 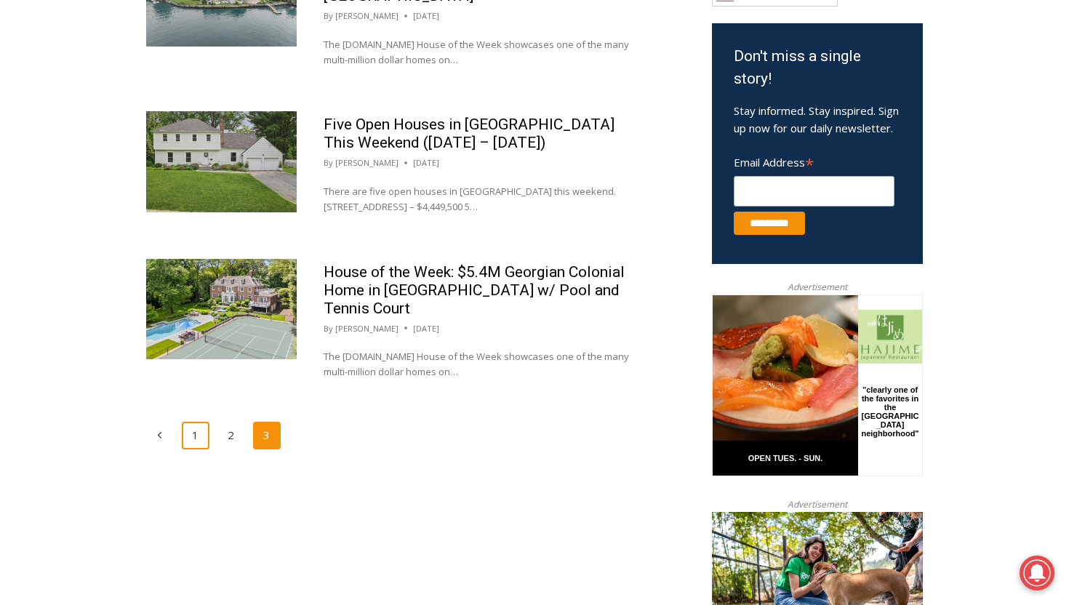 I want to click on a: 37 Oakland Beach Avenue, Rye, so click(x=221, y=161).